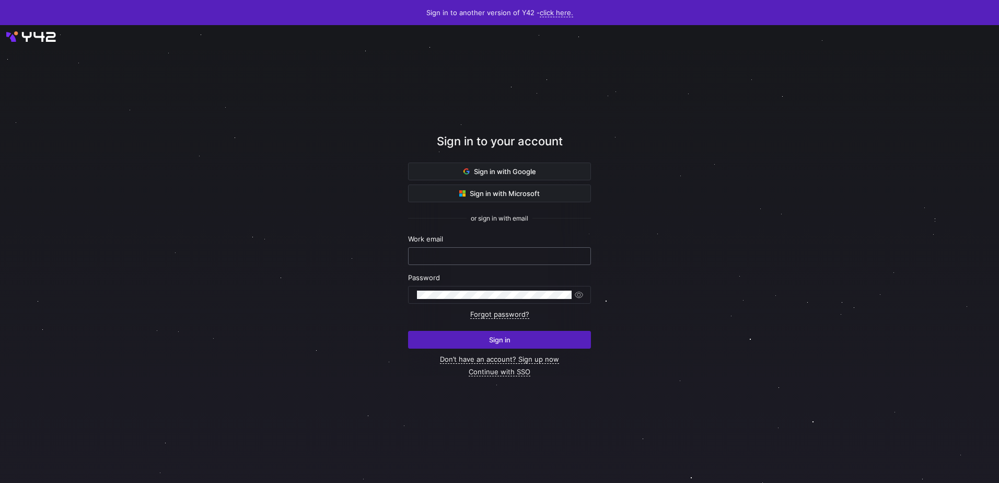 This screenshot has height=483, width=999. Describe the element at coordinates (499, 193) in the screenshot. I see `span: Sign in with Microsoft` at that location.